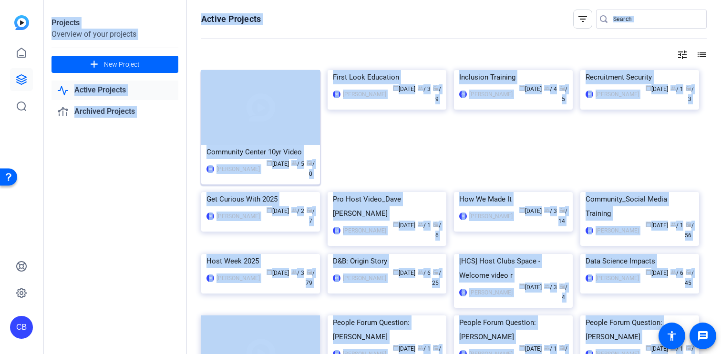 The height and width of the screenshot is (354, 721). Describe the element at coordinates (310, 278) in the screenshot. I see `span: / 79` at that location.